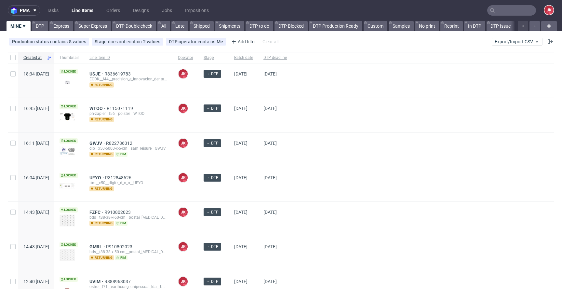 Image resolution: width=562 pixels, height=289 pixels. What do you see at coordinates (129, 183) in the screenshot?
I see `div: ttm__x50__digitz_d_o_o__UFYO` at bounding box center [129, 183].